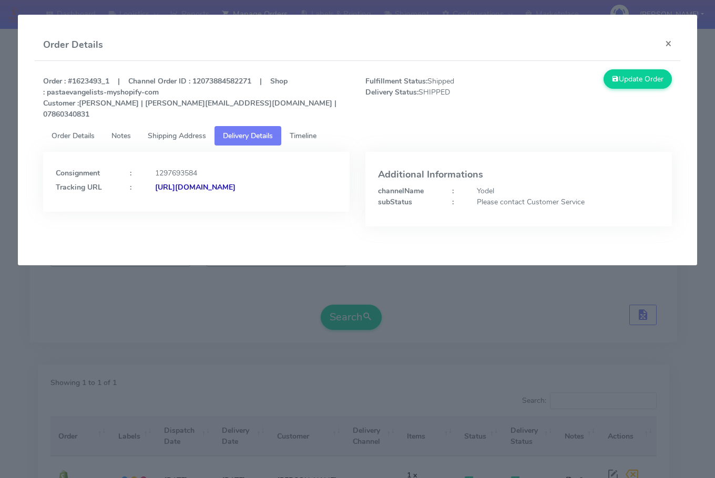  Describe the element at coordinates (78, 173) in the screenshot. I see `strong: Consignment` at that location.